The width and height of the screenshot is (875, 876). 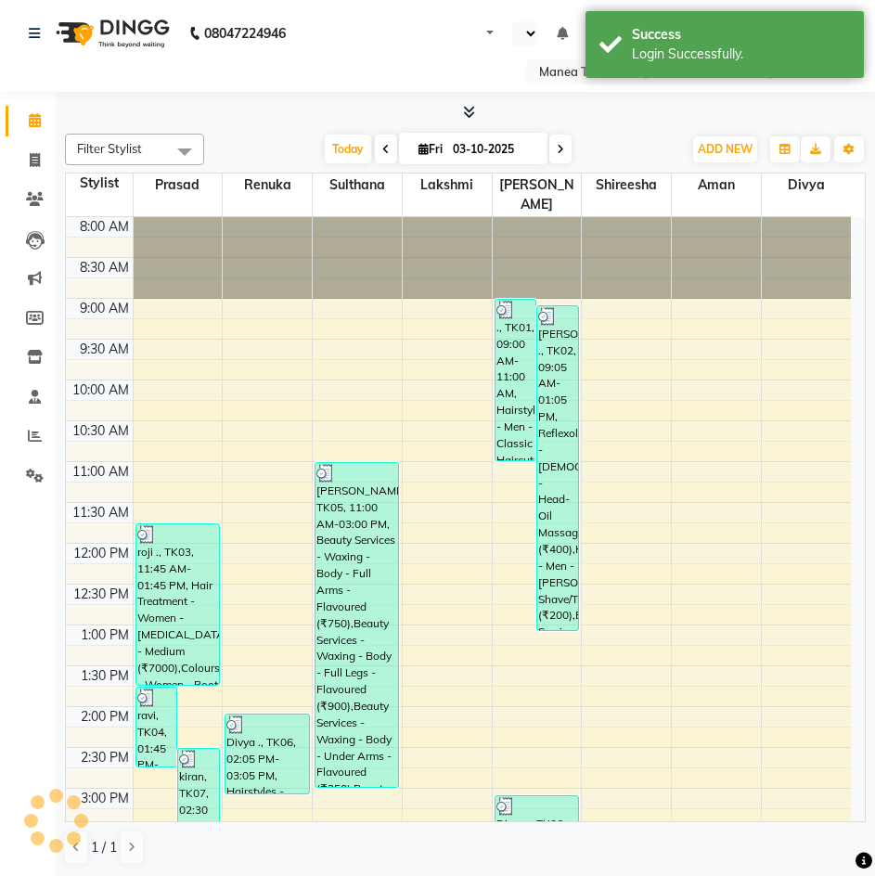 What do you see at coordinates (740, 54) in the screenshot?
I see `div: Login Successfully.` at bounding box center [740, 54].